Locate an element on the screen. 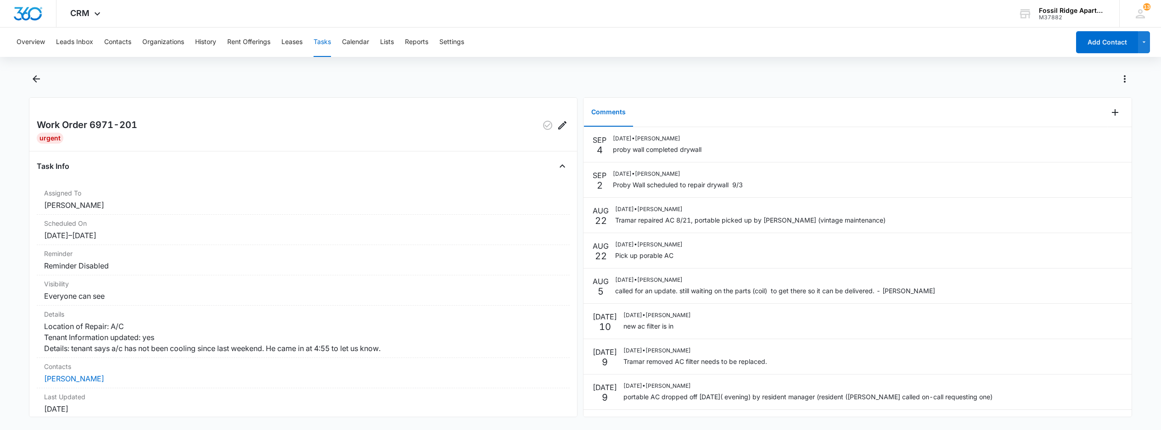 This screenshot has width=1161, height=430. button: Tasks is located at coordinates (322, 42).